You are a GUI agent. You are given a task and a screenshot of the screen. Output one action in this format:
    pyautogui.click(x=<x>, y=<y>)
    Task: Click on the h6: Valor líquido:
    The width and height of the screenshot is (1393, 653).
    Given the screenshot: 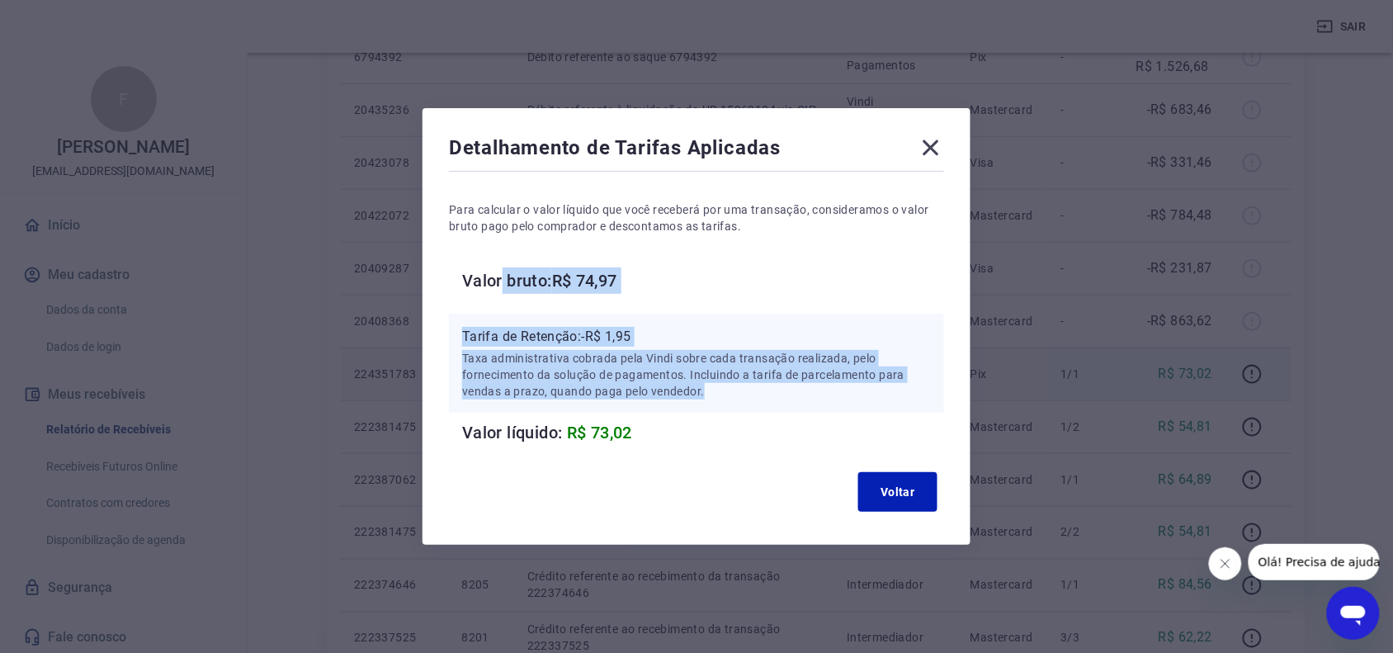 What is the action you would take?
    pyautogui.click(x=703, y=432)
    